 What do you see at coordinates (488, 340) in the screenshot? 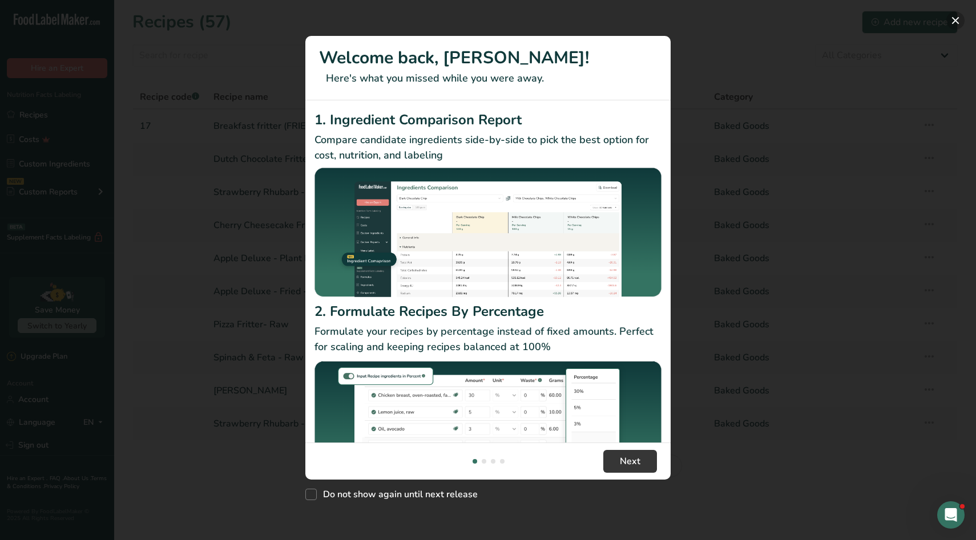
I see `p: Formulate your recipes by percentage instead of fixed amounts. Perfect for scaling and keeping re...` at bounding box center [488, 340].